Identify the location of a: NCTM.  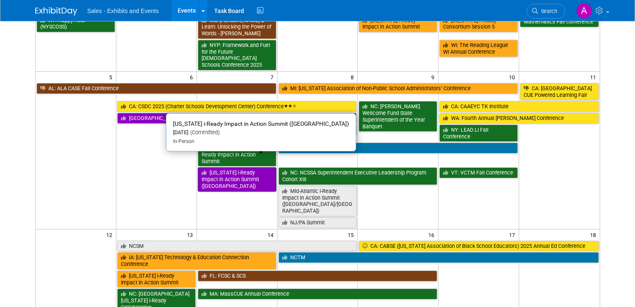
(438, 258).